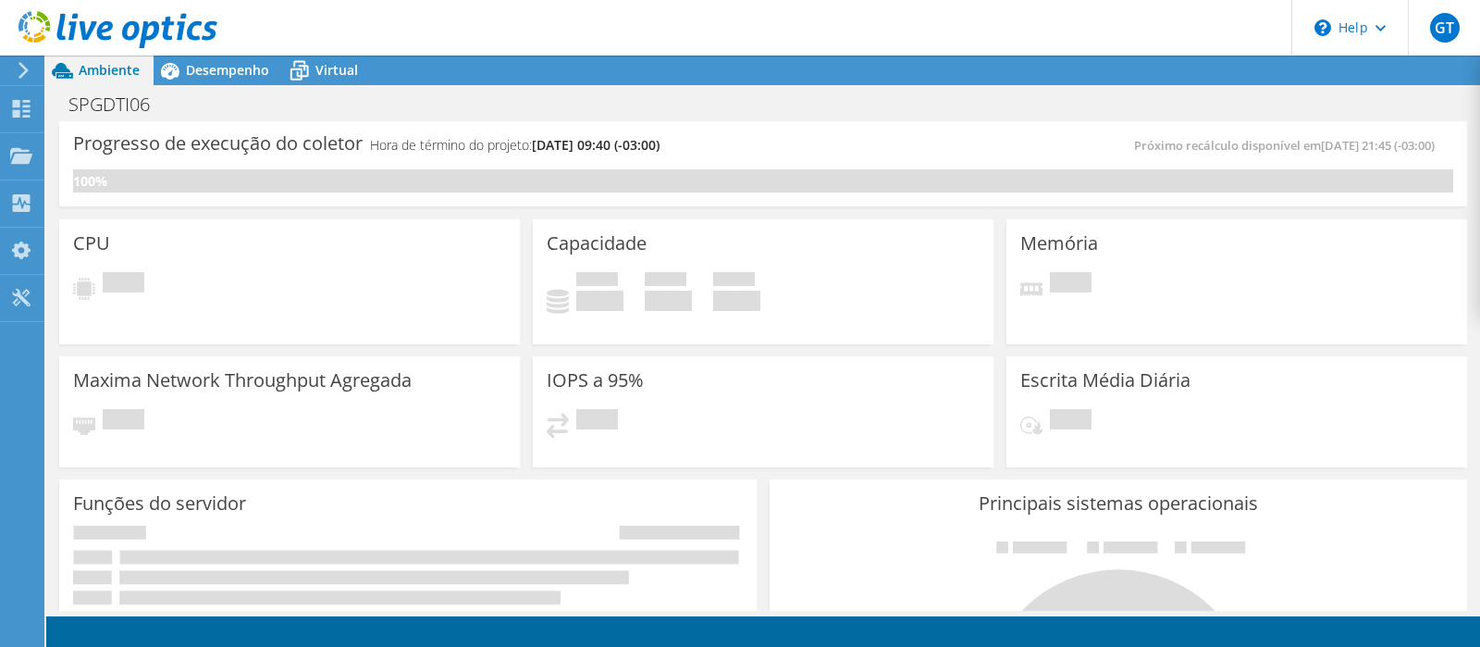  Describe the element at coordinates (1445, 28) in the screenshot. I see `span: GT` at that location.